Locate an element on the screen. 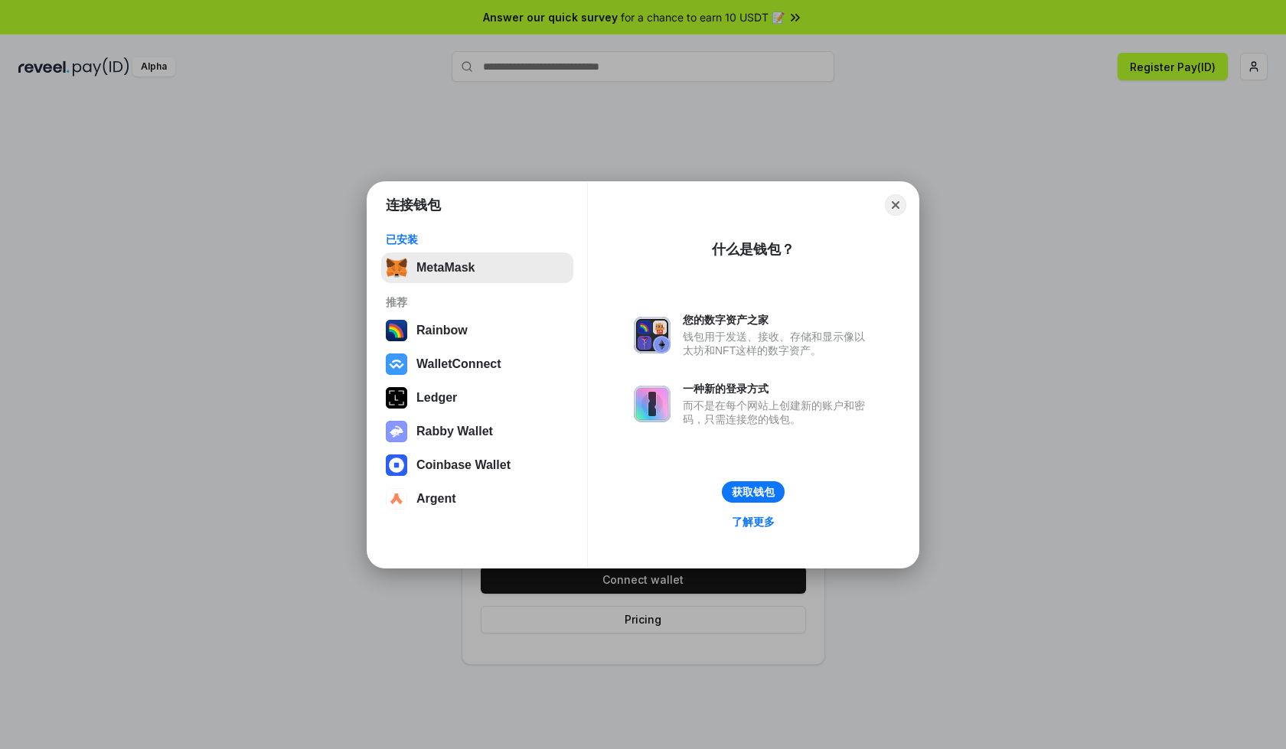  a: 了解更多 is located at coordinates (753, 522).